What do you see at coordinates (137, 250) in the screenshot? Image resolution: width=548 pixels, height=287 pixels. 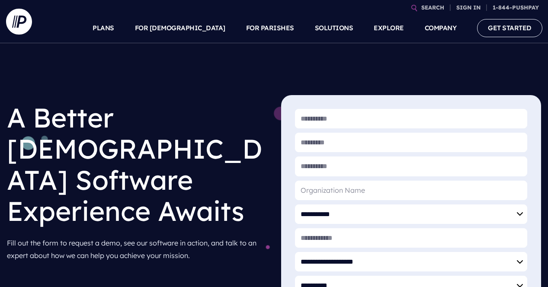 I see `p: Fill out the form to request a demo, see our software in action, and talk to an expert about how ...` at bounding box center [137, 250].